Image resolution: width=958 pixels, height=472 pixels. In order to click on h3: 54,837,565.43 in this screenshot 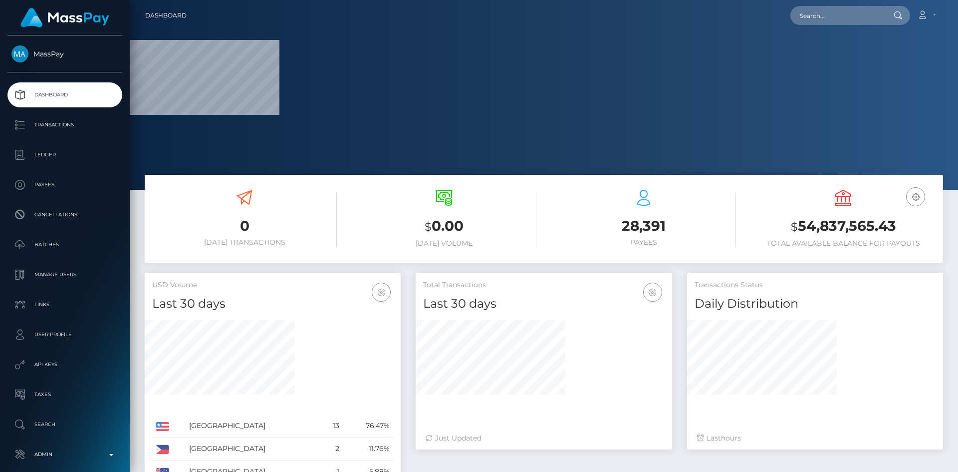, I will do `click(844, 226)`.